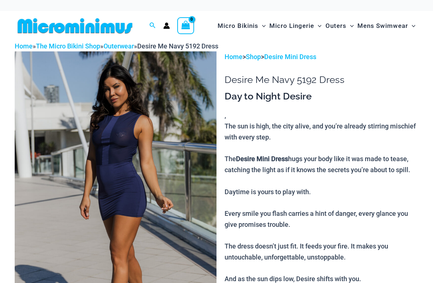 The height and width of the screenshot is (283, 433). What do you see at coordinates (68, 46) in the screenshot?
I see `a: The Micro Bikini Shop` at bounding box center [68, 46].